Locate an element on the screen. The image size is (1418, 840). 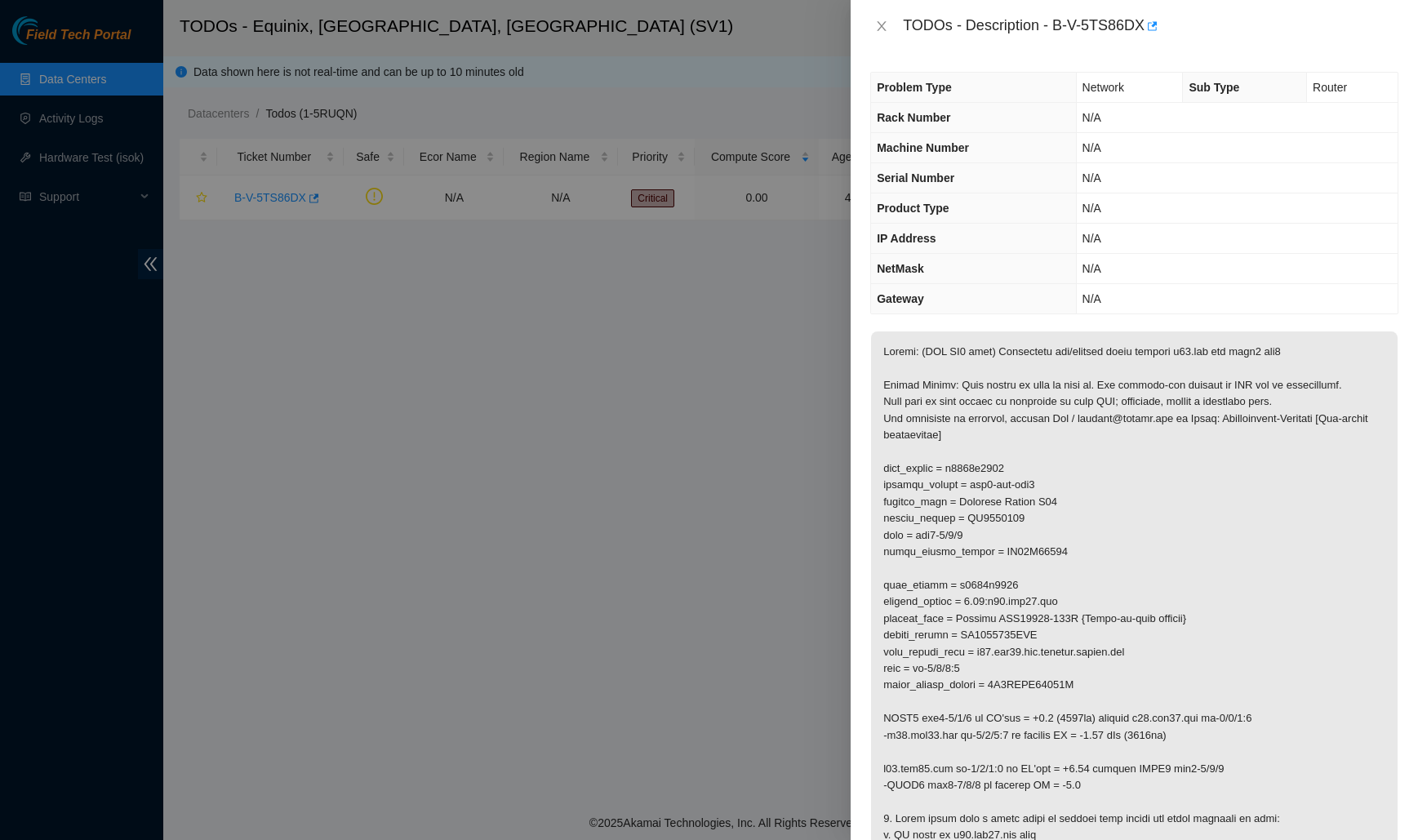
button: Close is located at coordinates (882, 26).